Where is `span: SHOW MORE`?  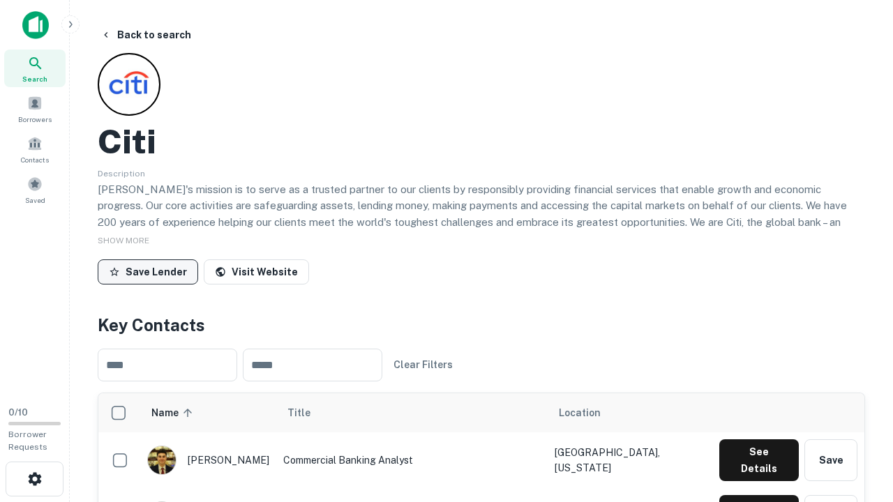
span: SHOW MORE is located at coordinates (123, 241).